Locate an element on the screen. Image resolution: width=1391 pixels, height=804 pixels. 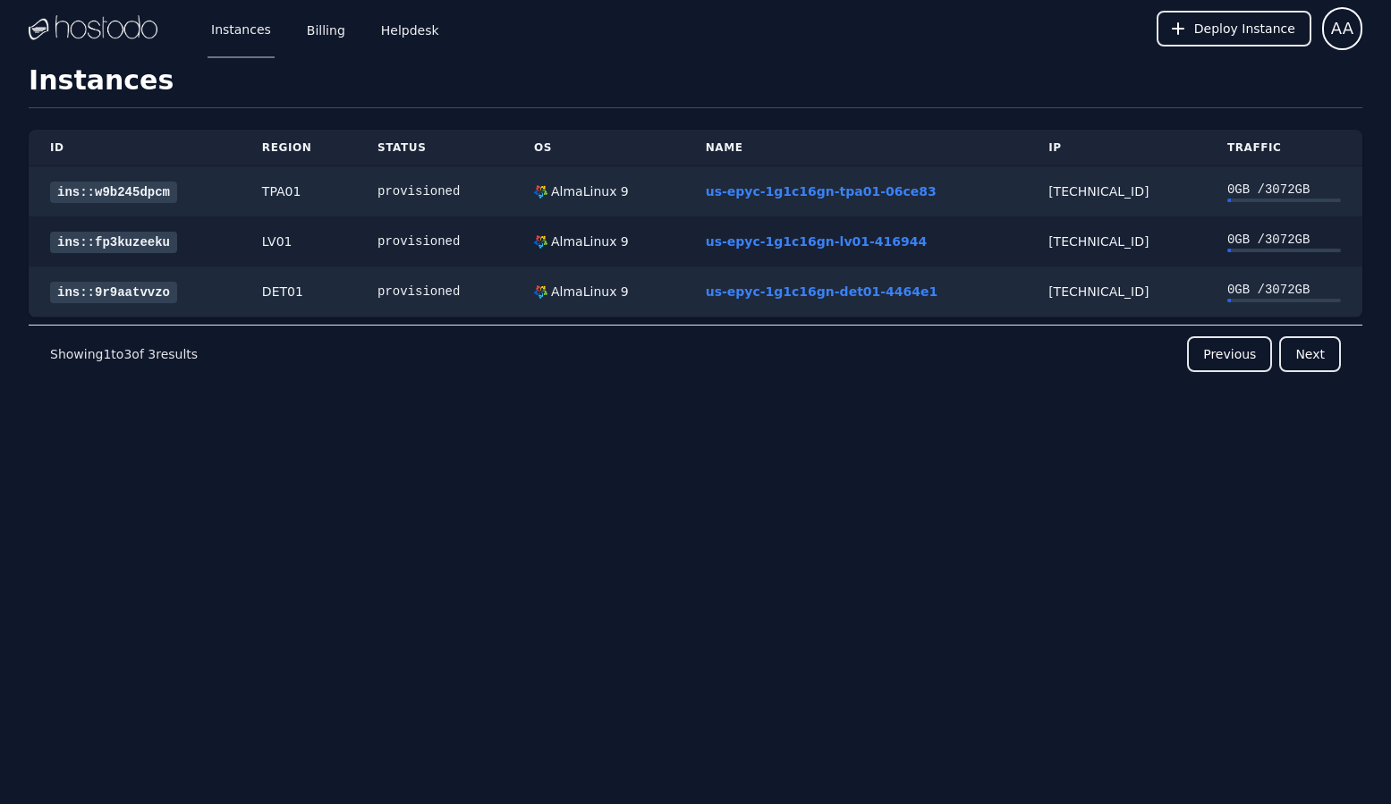
a: us-epyc-1g1c16gn-det01-4464e1 is located at coordinates (822, 292).